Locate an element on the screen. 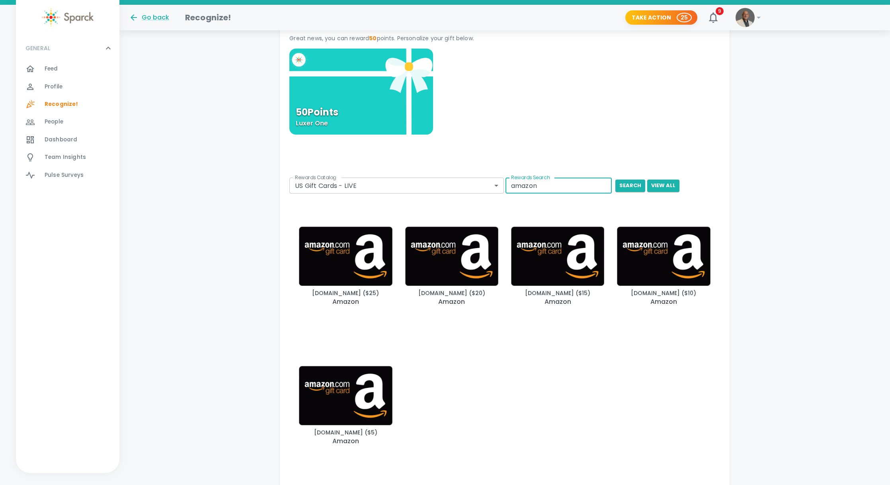  a: Pulse Surveys is located at coordinates (68, 175).